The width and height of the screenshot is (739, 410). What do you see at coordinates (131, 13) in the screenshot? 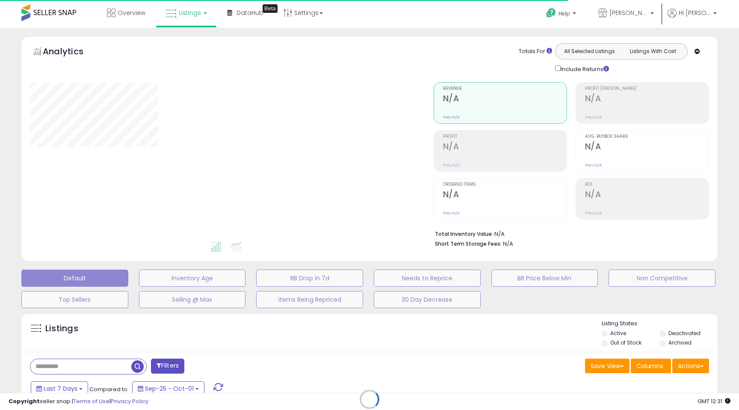
I see `span: Overview` at bounding box center [131, 13].